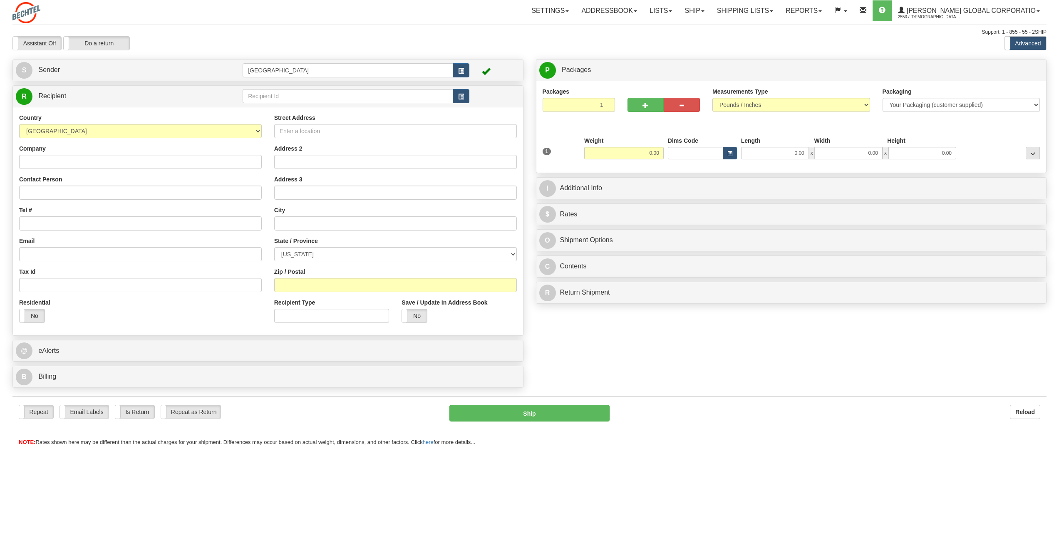 This screenshot has width=1059, height=543. Describe the element at coordinates (548, 267) in the screenshot. I see `span: C` at that location.